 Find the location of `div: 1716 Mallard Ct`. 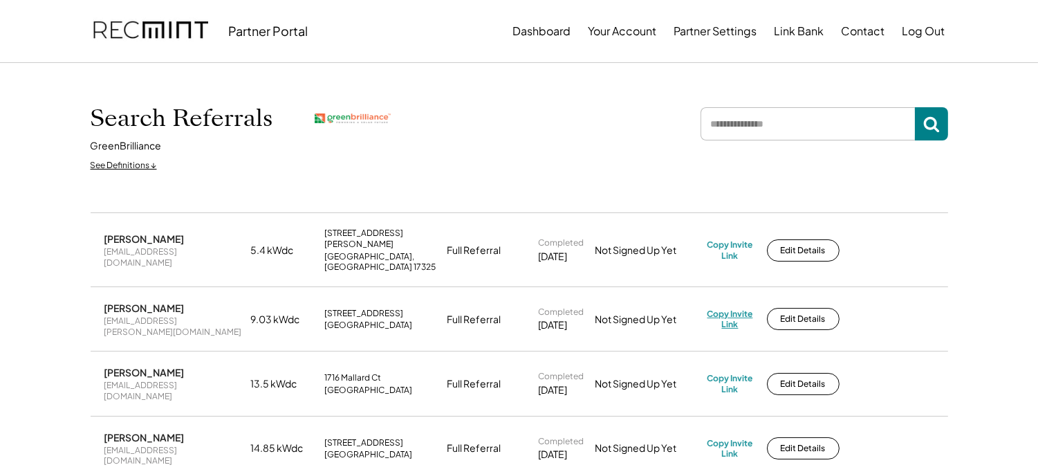

div: 1716 Mallard Ct is located at coordinates (353, 378).